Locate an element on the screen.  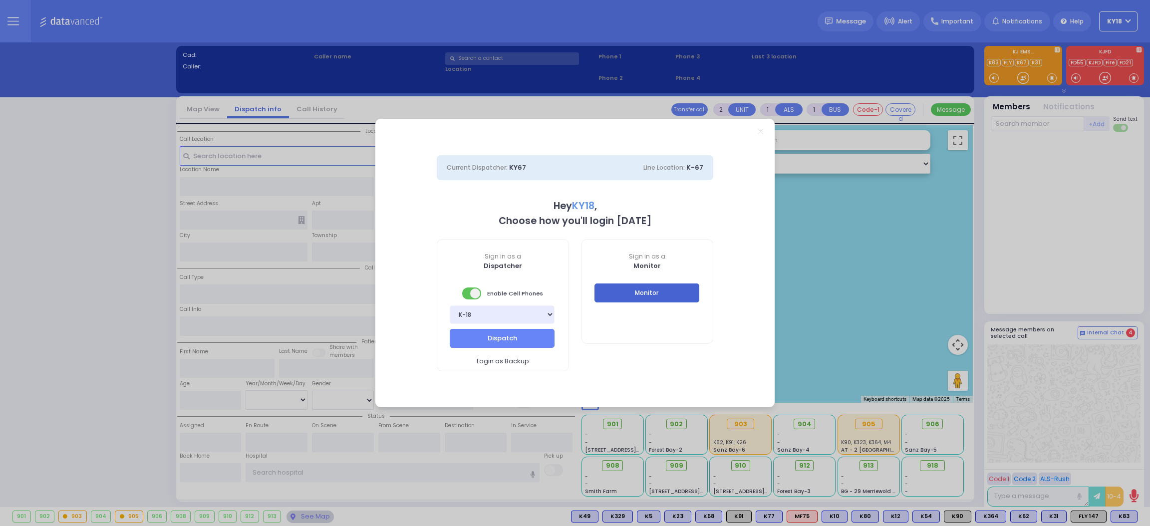
button: Monitor is located at coordinates (647, 293).